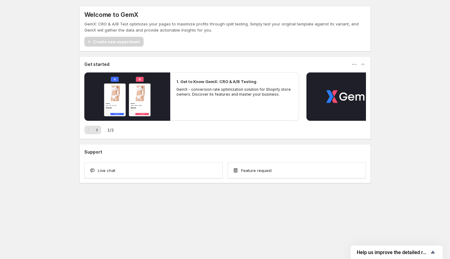  What do you see at coordinates (93, 152) in the screenshot?
I see `h3: Support` at bounding box center [93, 152].